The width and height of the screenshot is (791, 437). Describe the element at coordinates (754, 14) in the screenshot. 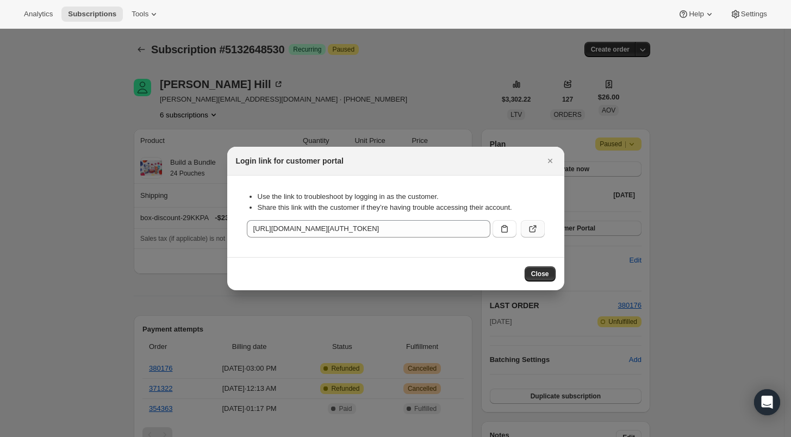

I see `span: Settings` at that location.